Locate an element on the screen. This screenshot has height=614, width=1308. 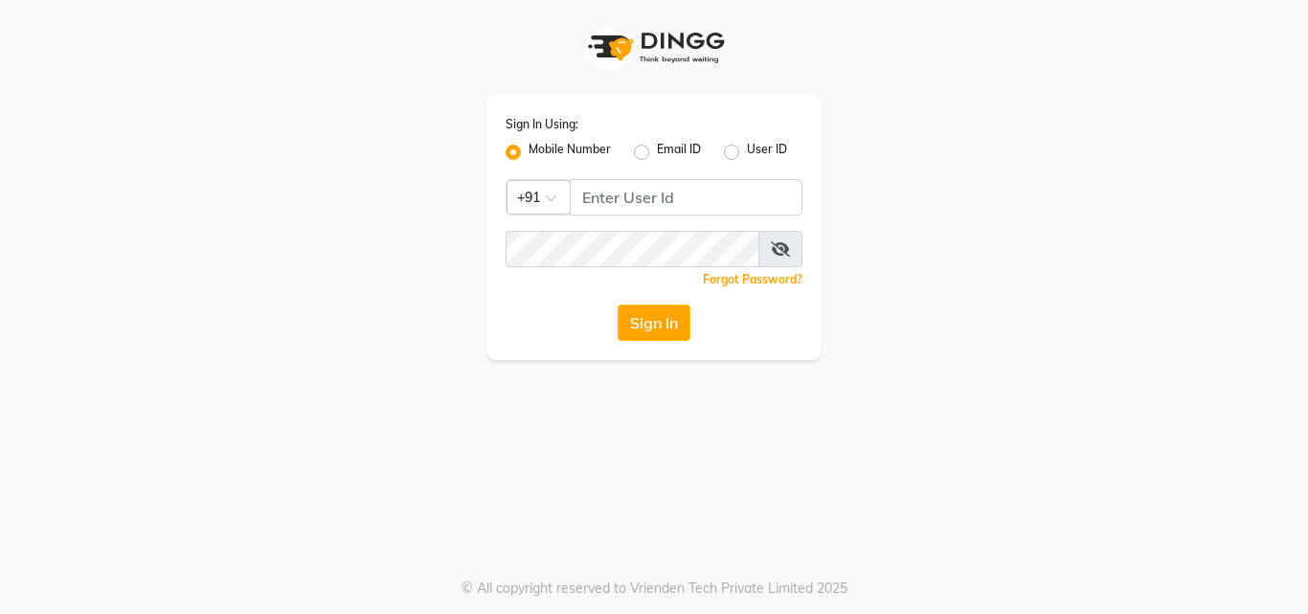
img: logo1.svg is located at coordinates (654, 47).